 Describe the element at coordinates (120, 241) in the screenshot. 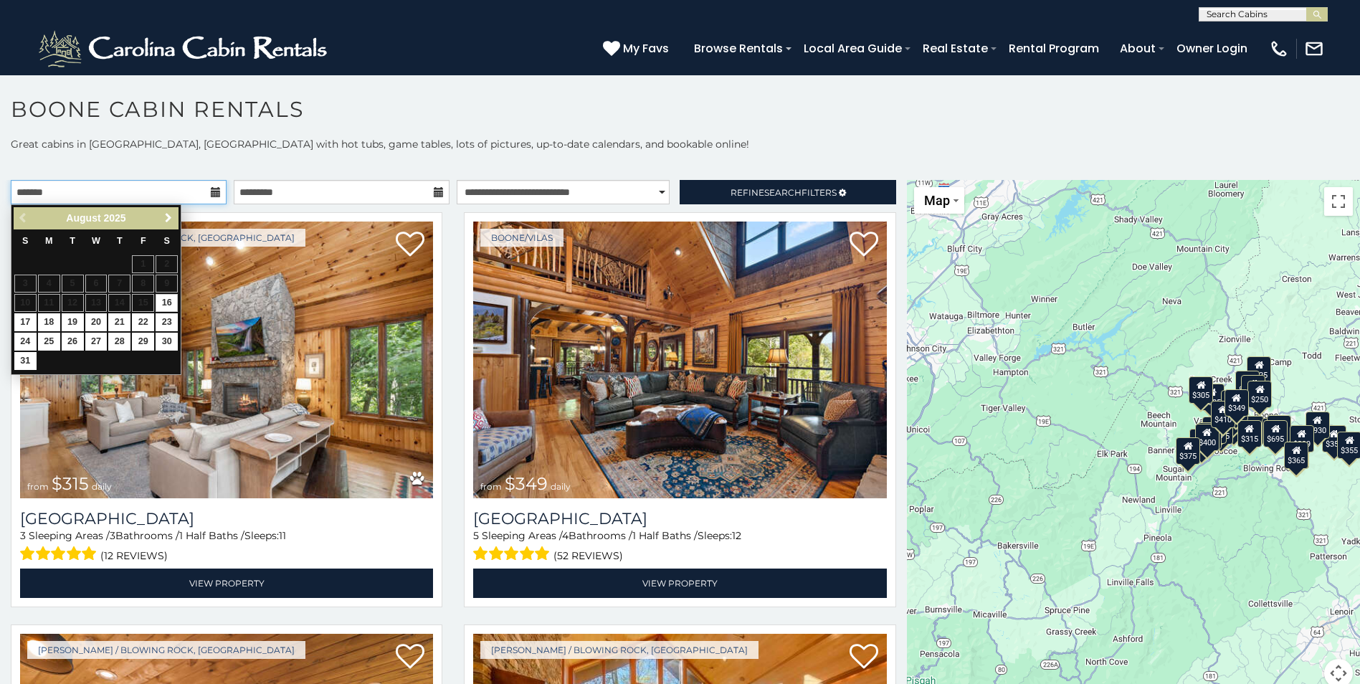

I see `span: Thursday` at that location.